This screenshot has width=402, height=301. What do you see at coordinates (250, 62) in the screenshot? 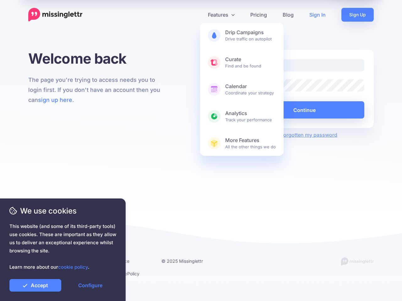
I see `span: Find and be found` at bounding box center [250, 62].